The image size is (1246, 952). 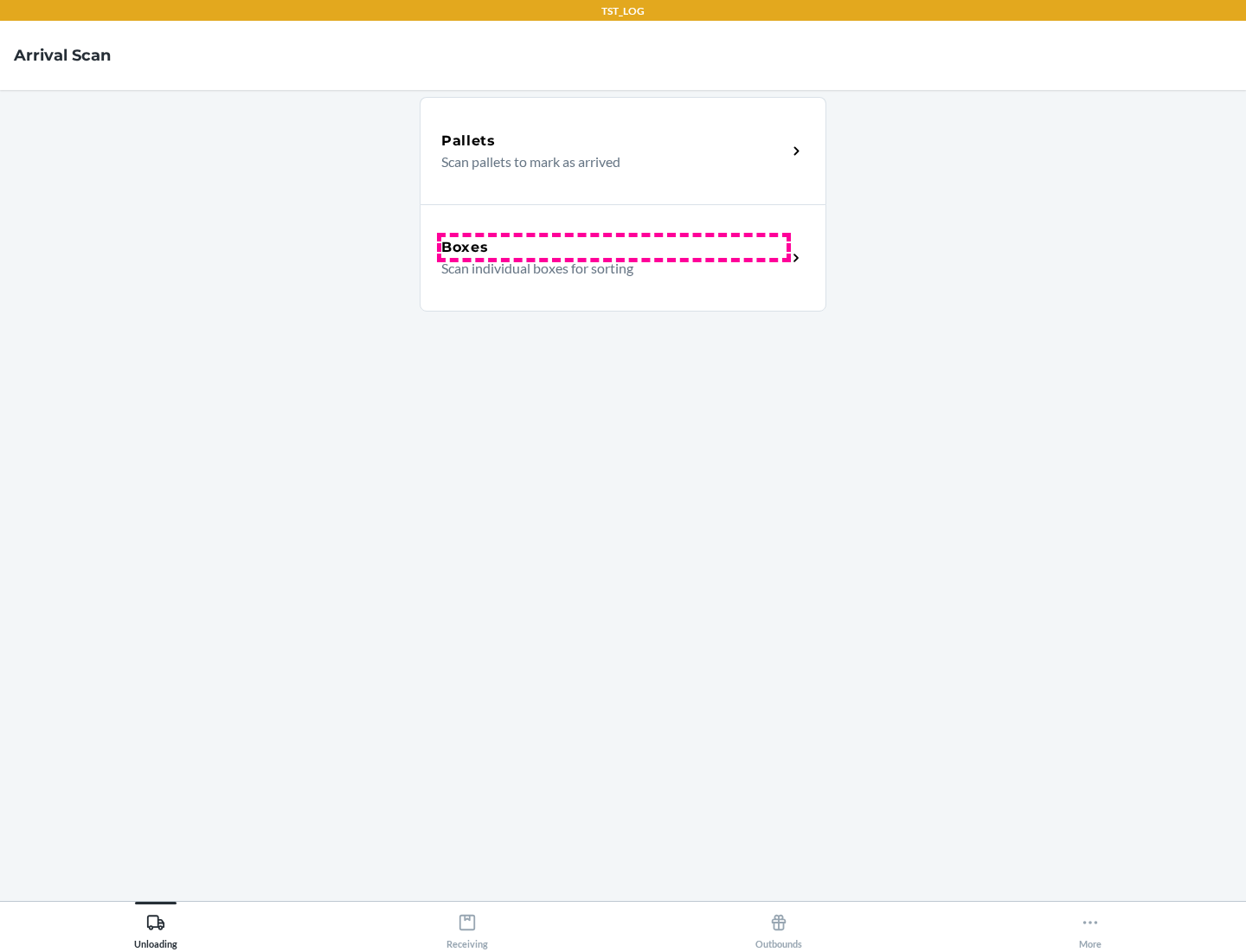 I want to click on button: Outbounds, so click(x=779, y=925).